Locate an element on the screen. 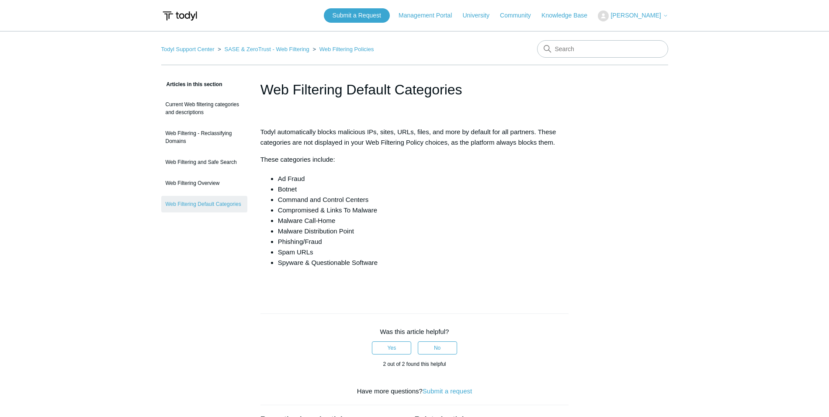 The image size is (829, 417). li: Phishing/Fraud is located at coordinates (424, 242).